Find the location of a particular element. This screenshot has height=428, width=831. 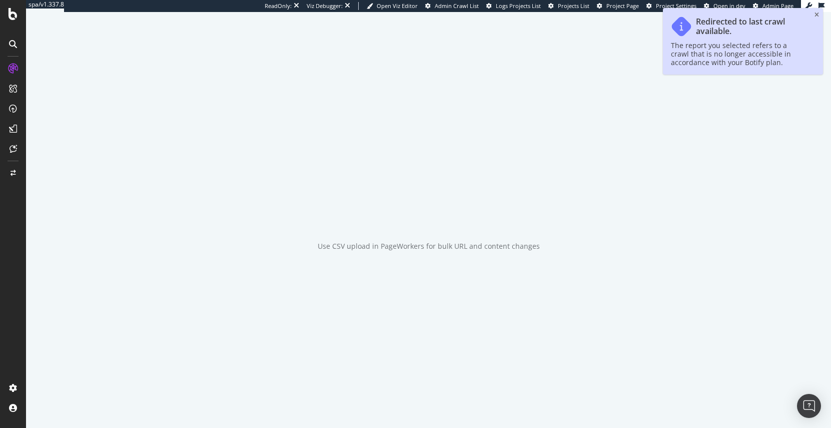

a: Project Settings is located at coordinates (672, 6).